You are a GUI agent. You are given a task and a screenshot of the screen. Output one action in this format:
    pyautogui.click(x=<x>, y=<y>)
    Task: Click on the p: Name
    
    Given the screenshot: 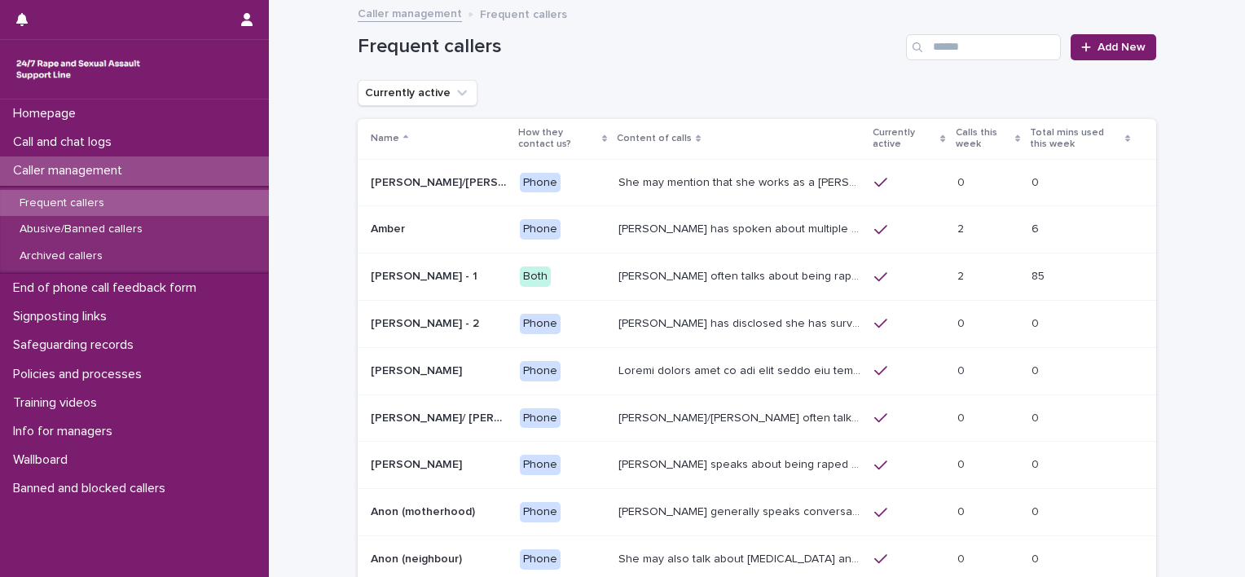 What is the action you would take?
    pyautogui.click(x=385, y=139)
    